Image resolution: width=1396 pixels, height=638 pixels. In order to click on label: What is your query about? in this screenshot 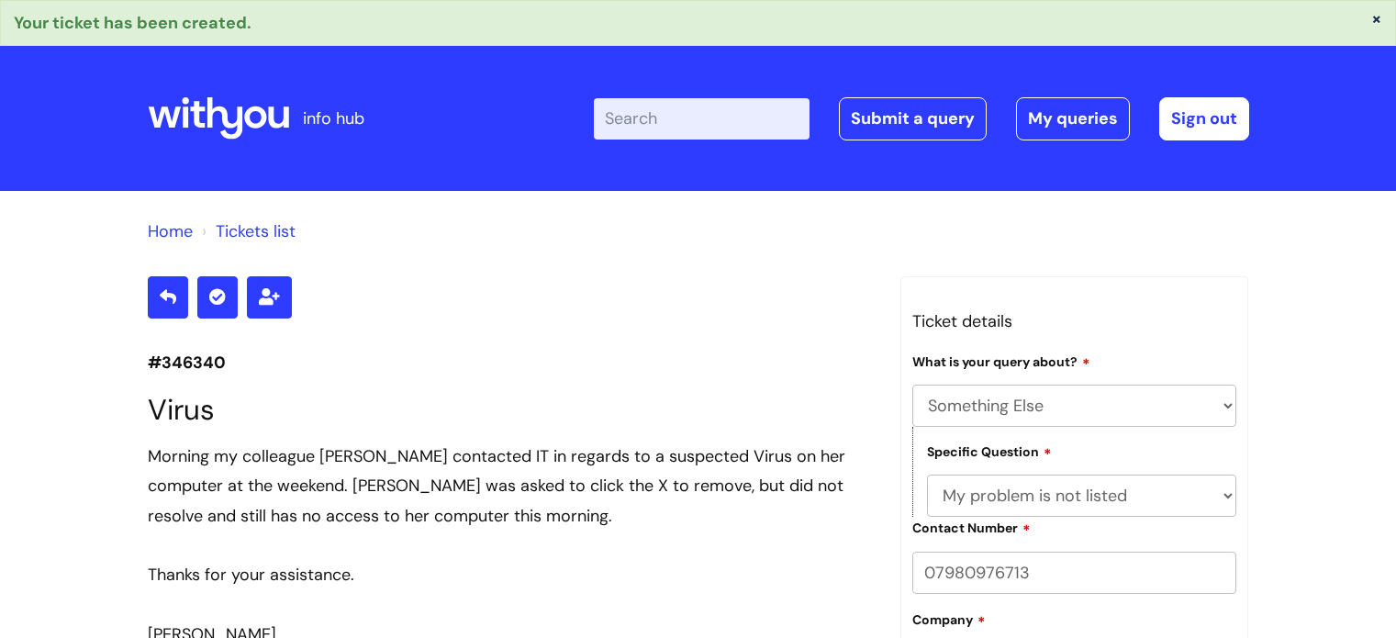, I will do `click(1001, 361)`.